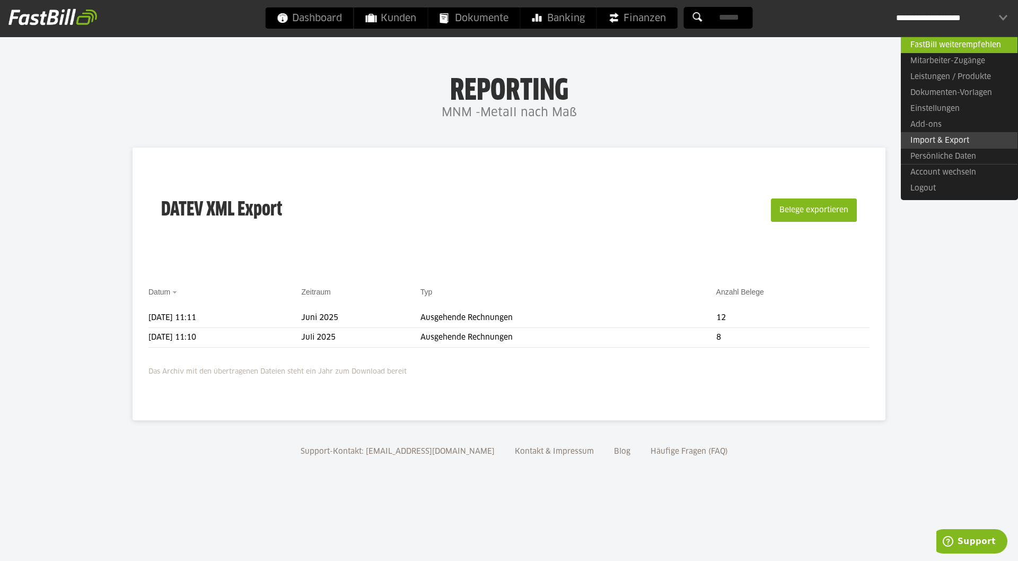  Describe the element at coordinates (310, 18) in the screenshot. I see `span: Dashboard` at that location.